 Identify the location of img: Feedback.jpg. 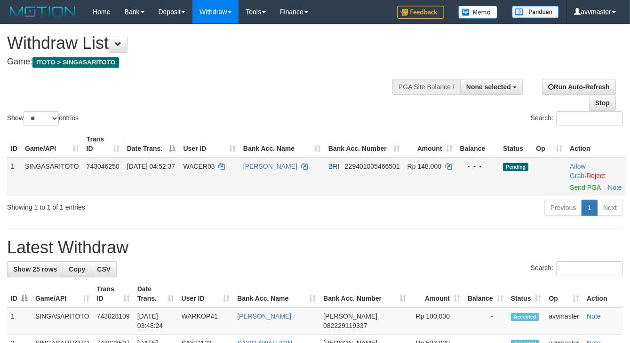
(421, 12).